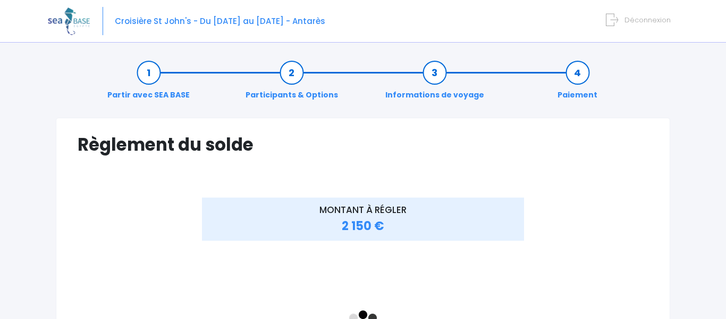  I want to click on a: Participants & Options, so click(292, 83).